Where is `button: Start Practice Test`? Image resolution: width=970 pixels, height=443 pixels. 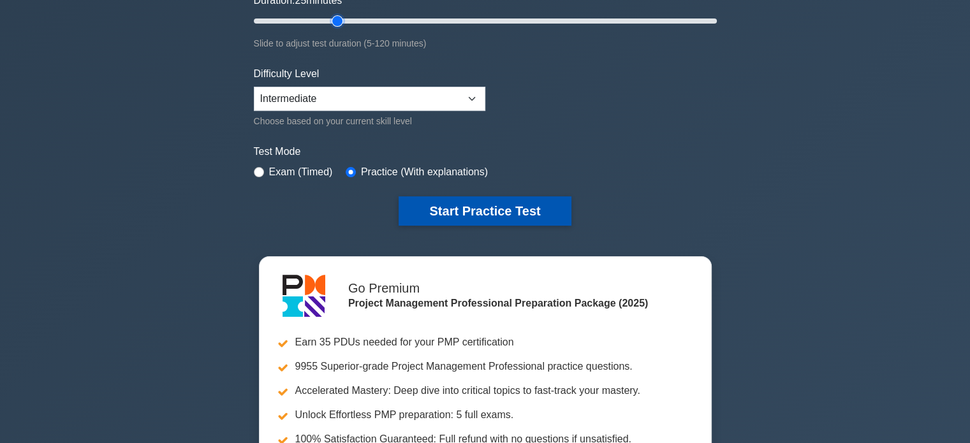
button: Start Practice Test is located at coordinates (484, 211).